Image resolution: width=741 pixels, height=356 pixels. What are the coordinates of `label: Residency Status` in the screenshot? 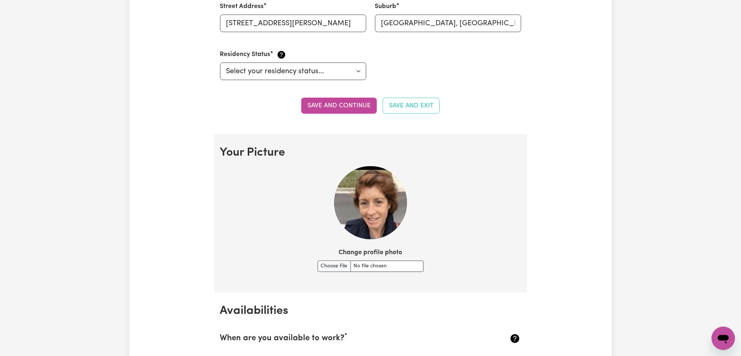 It's located at (245, 55).